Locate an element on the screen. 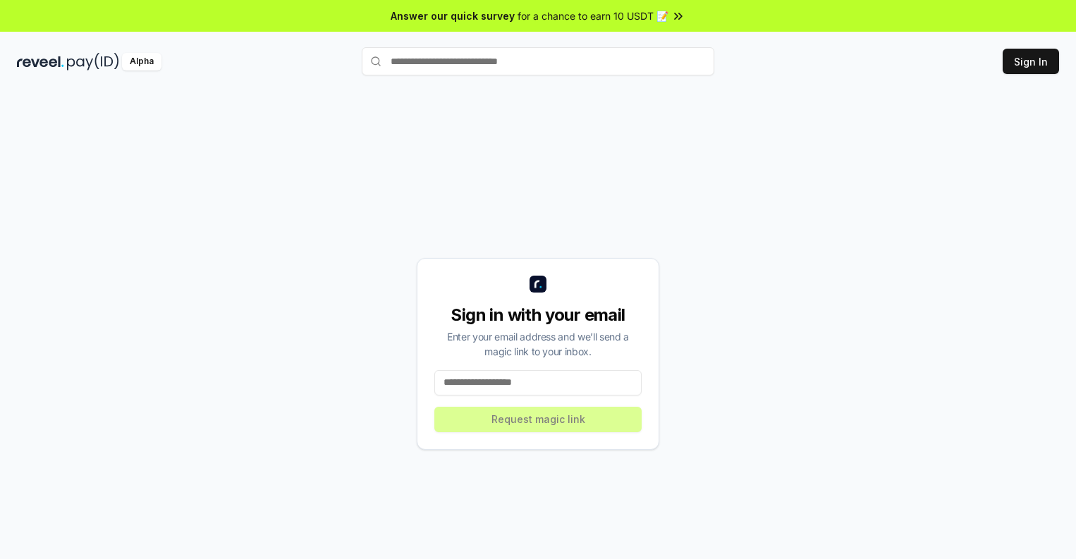 The height and width of the screenshot is (559, 1076). div: Sign in with your email is located at coordinates (538, 315).